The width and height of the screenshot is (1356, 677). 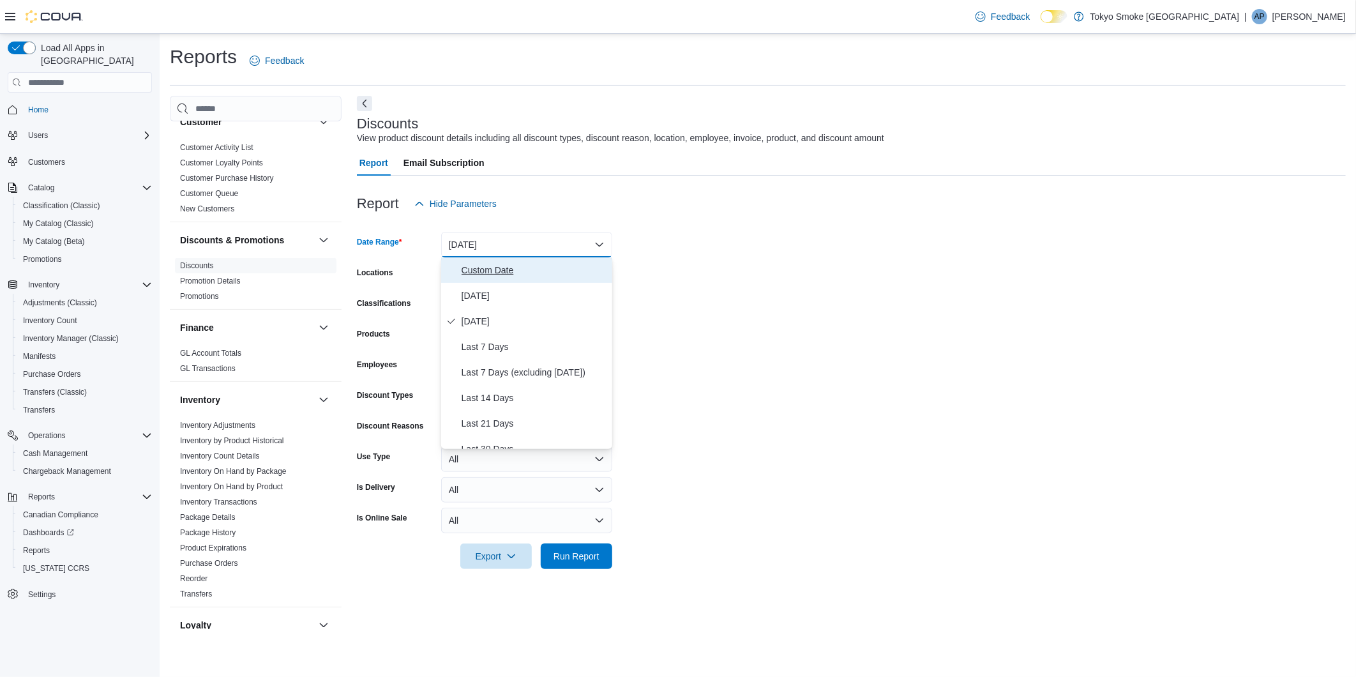 I want to click on button: Promotions, so click(x=85, y=259).